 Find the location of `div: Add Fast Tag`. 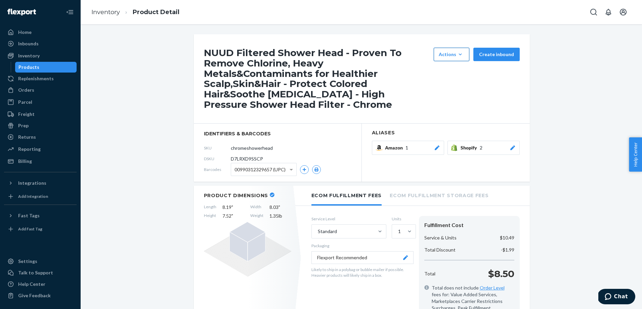

div: Add Fast Tag is located at coordinates (30, 229).